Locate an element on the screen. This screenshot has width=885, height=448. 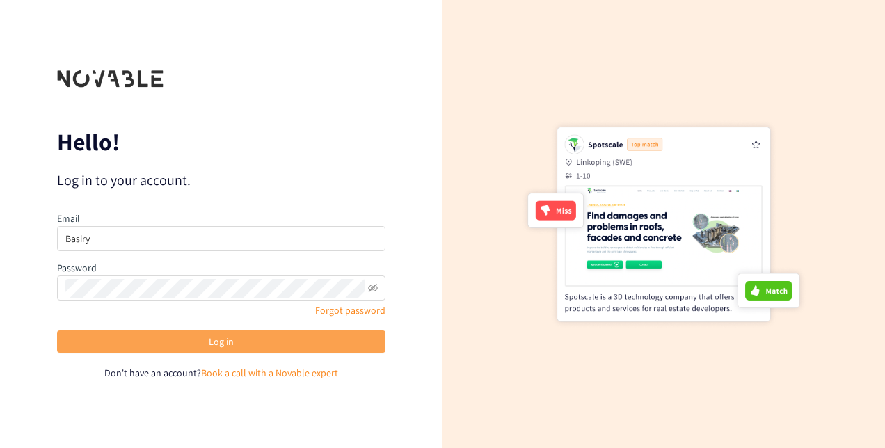
label: Password is located at coordinates (77, 268).